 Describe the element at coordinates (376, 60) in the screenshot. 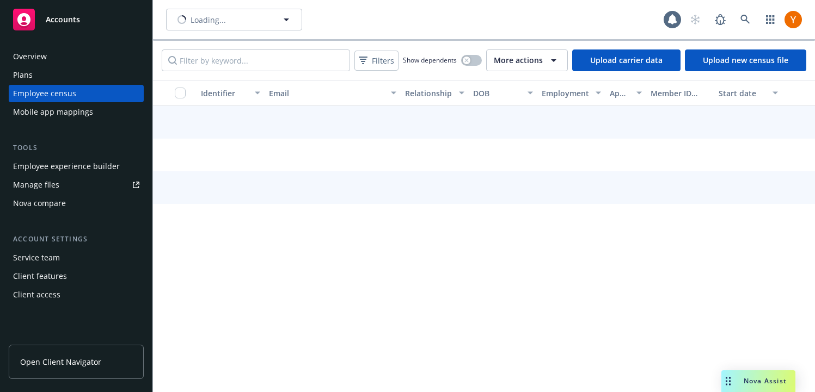

I see `button: Filters` at that location.